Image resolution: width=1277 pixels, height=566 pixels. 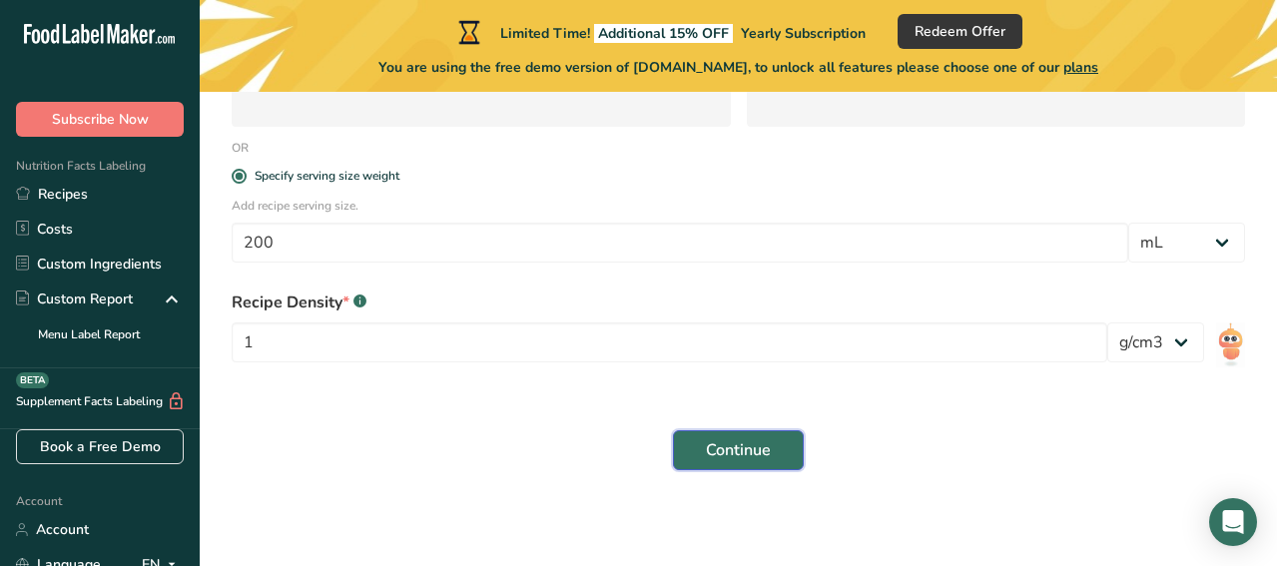 What do you see at coordinates (738, 206) in the screenshot?
I see `p: Add recipe serving size.` at bounding box center [738, 206].